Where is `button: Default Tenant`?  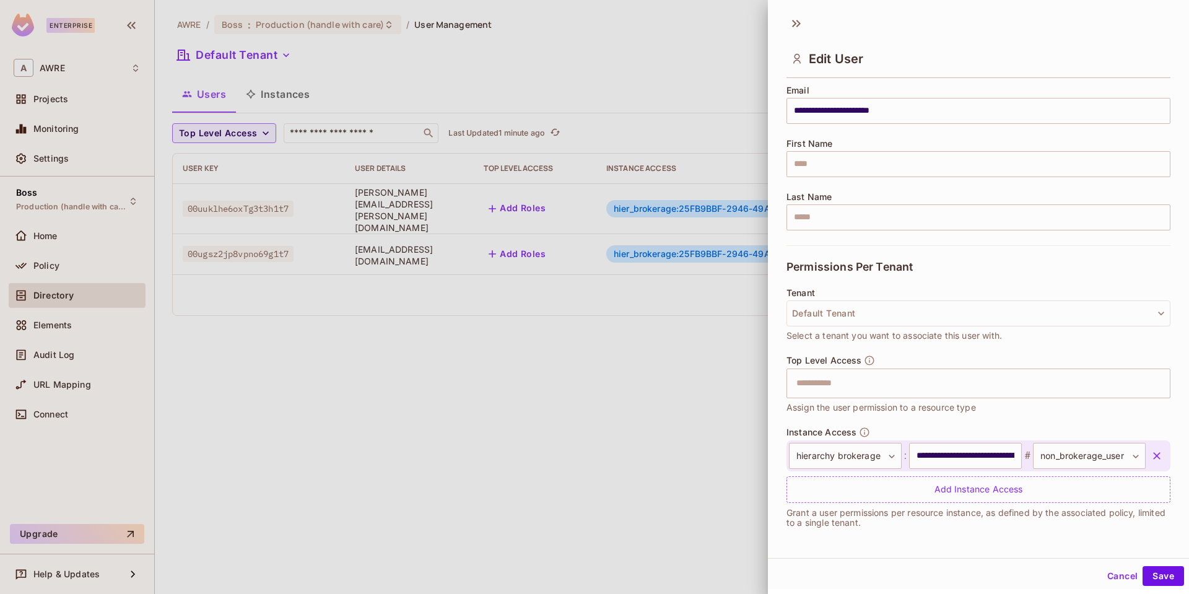
button: Default Tenant is located at coordinates (978, 313).